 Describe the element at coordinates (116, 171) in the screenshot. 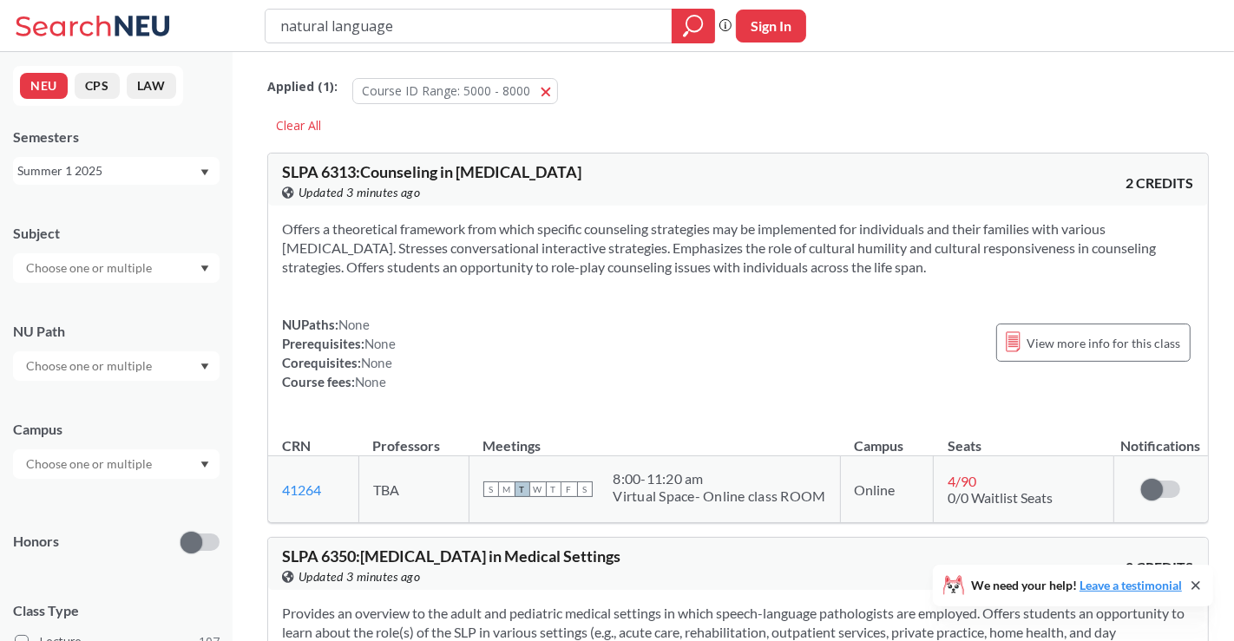

I see `div: Summer 1 2025Dropdown arrow` at that location.